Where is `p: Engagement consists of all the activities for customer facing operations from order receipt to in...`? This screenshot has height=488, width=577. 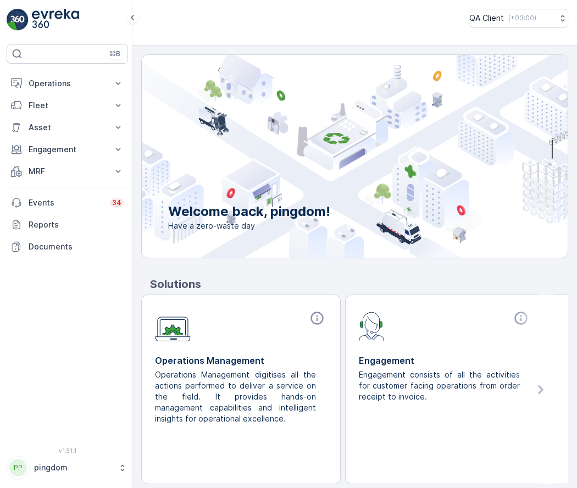
p: Engagement consists of all the activities for customer facing operations from order receipt to in... is located at coordinates (440, 385).